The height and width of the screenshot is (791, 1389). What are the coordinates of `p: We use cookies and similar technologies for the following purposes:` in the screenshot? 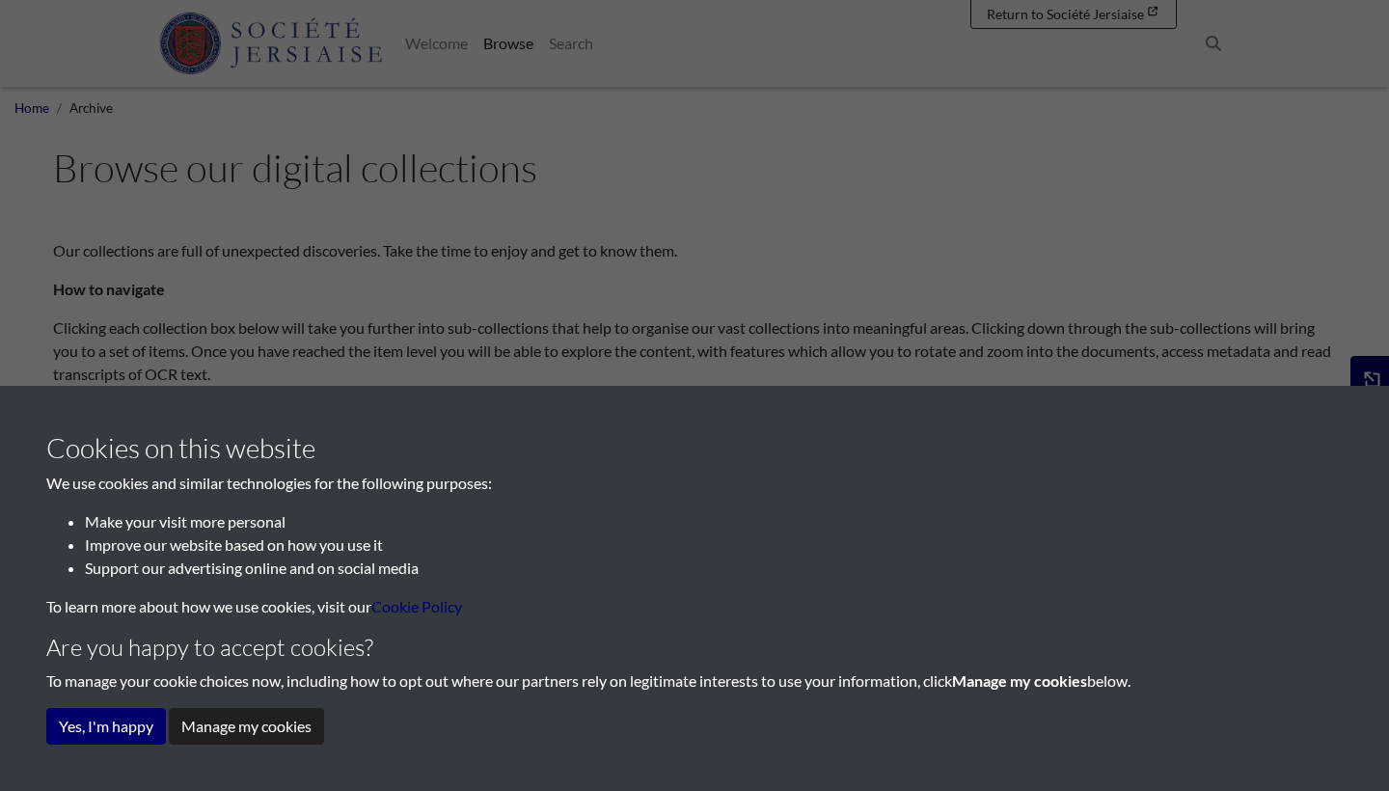 It's located at (694, 483).